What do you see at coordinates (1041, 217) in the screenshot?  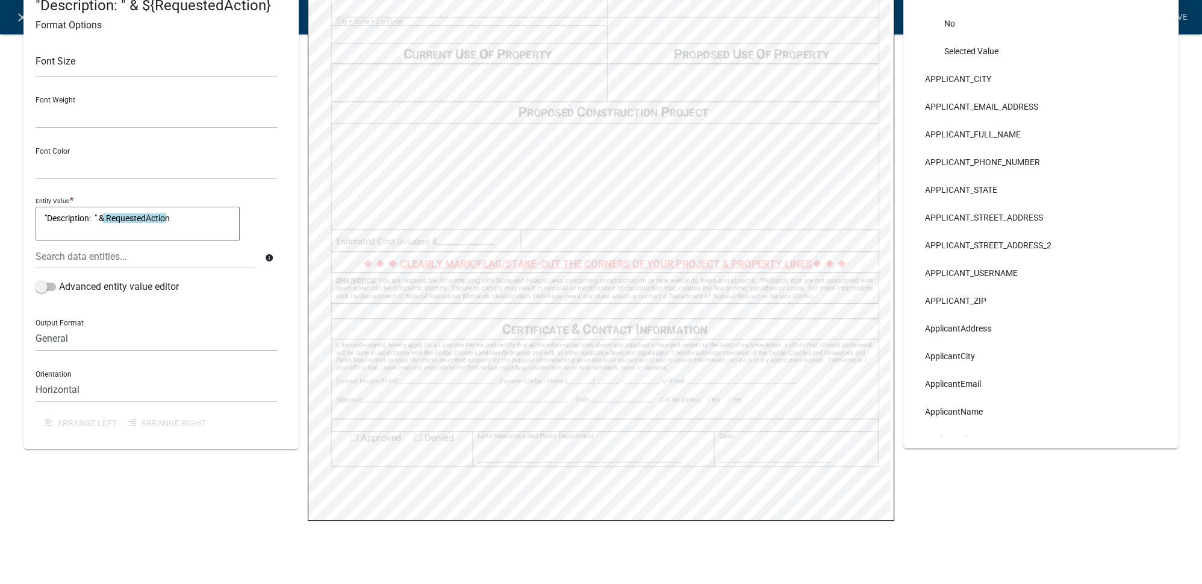 I see `li: APPLICANT_STREET_ADDRESS` at bounding box center [1041, 217].